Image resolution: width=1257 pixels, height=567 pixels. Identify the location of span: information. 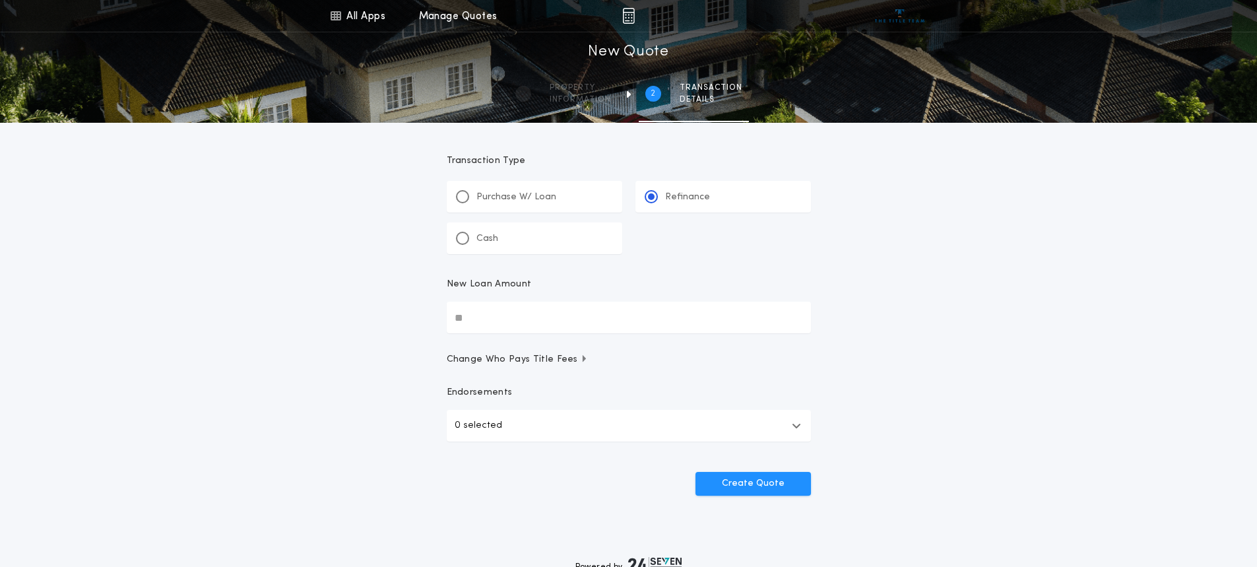
(580, 100).